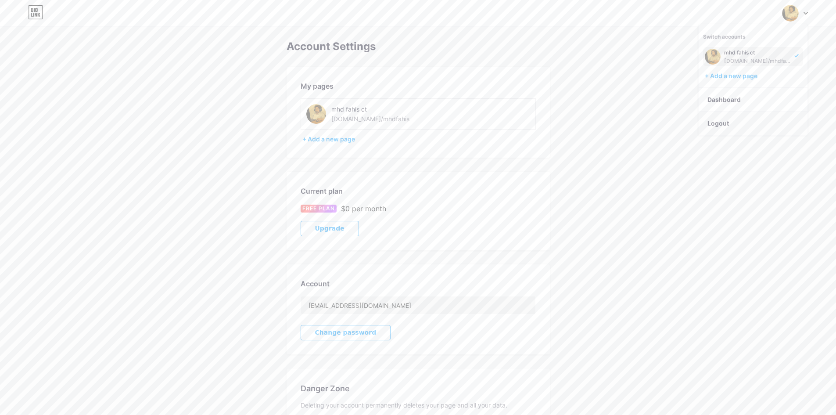 The width and height of the screenshot is (836, 415). Describe the element at coordinates (753, 123) in the screenshot. I see `li: Logout` at that location.